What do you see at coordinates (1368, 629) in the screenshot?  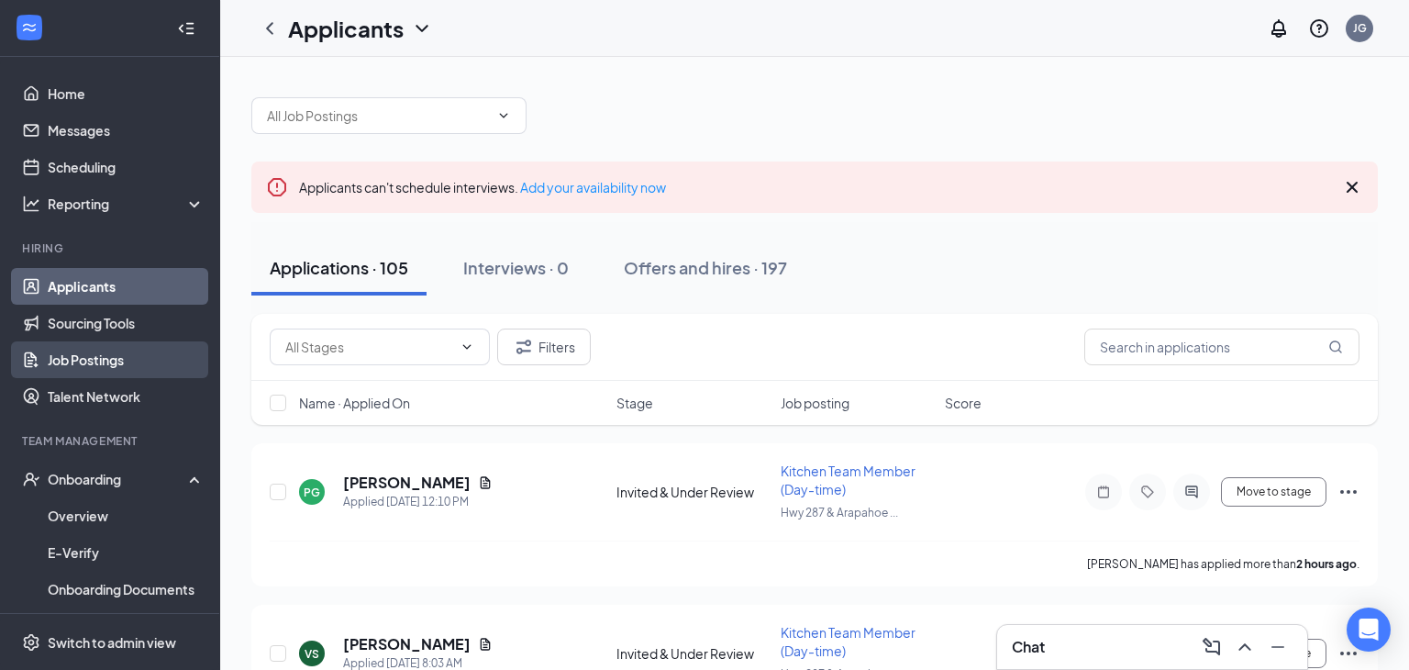 I see `div: Open Intercom Messenger` at bounding box center [1368, 629].